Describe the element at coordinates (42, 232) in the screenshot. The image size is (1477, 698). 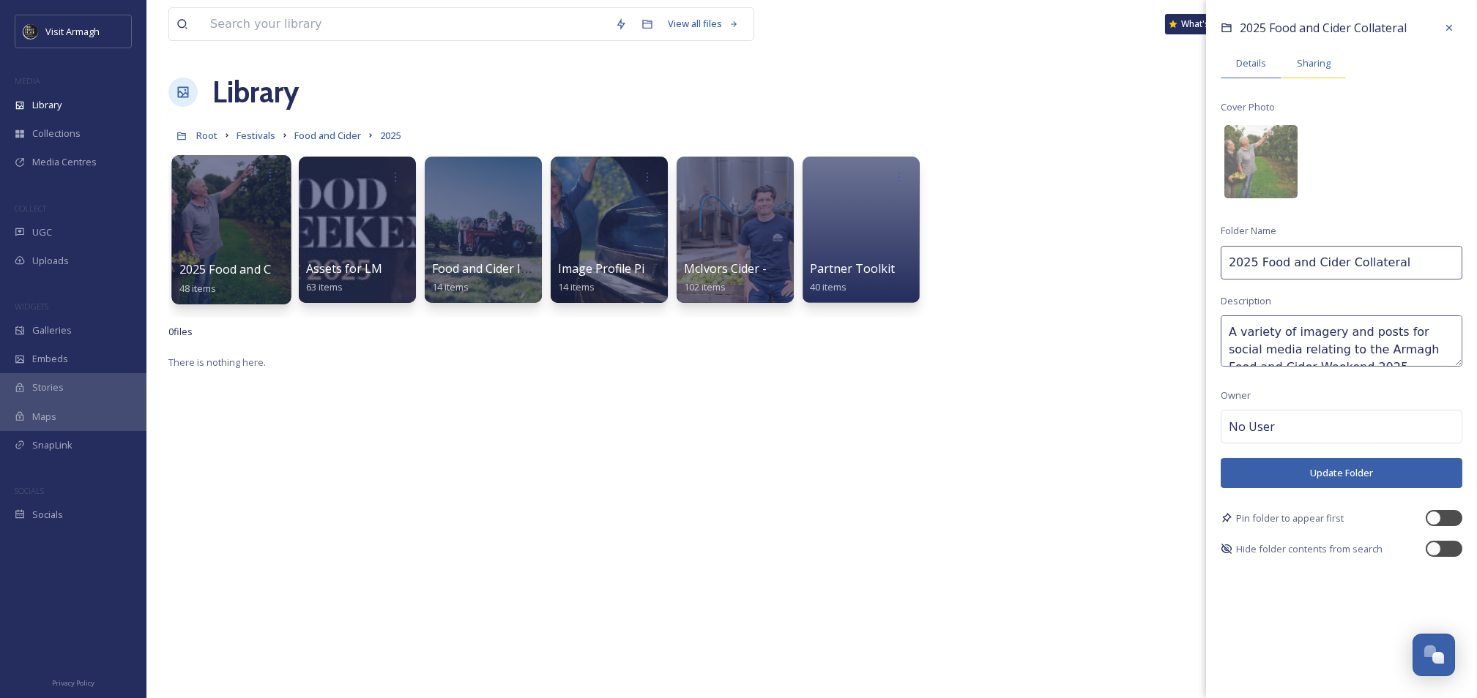
I see `span: UGC` at that location.